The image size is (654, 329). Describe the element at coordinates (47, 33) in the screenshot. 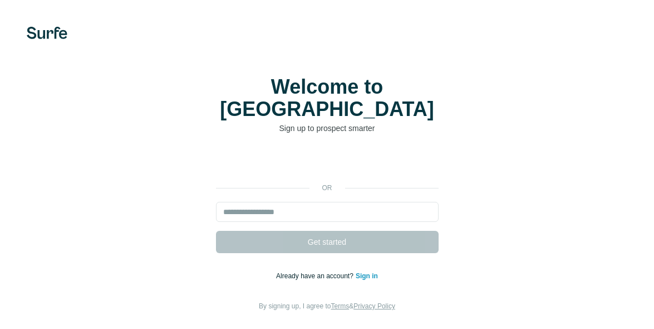

I see `img: Surfe's logo` at that location.